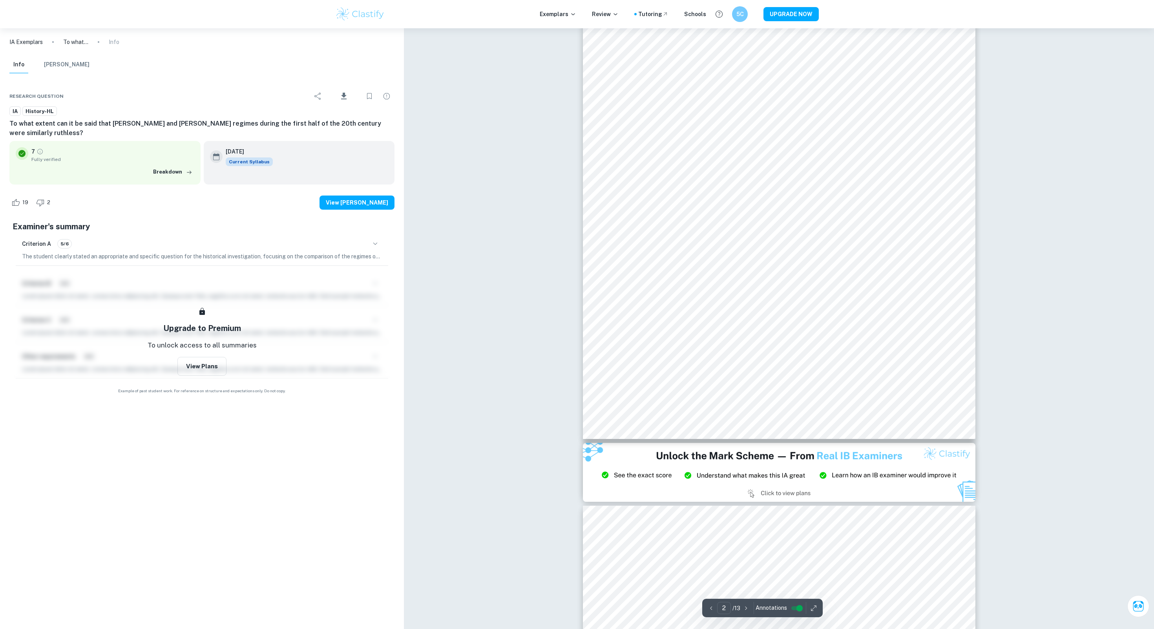 The height and width of the screenshot is (629, 1154). I want to click on h5: Examiner's summary, so click(202, 226).